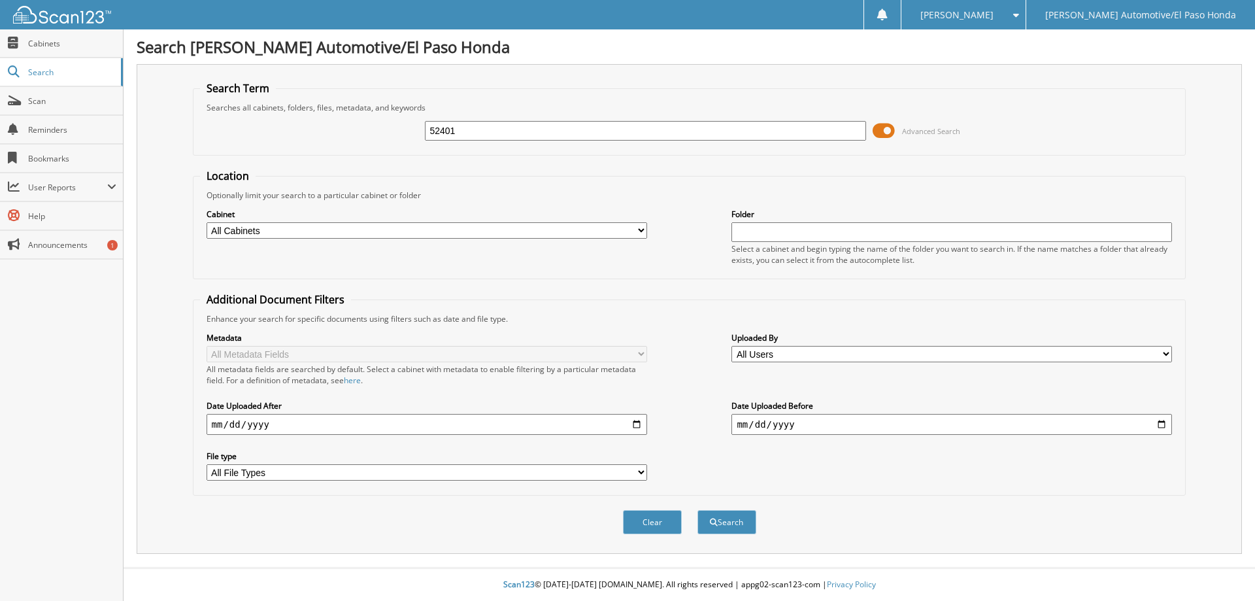  Describe the element at coordinates (952, 337) in the screenshot. I see `label: Uploaded By` at that location.